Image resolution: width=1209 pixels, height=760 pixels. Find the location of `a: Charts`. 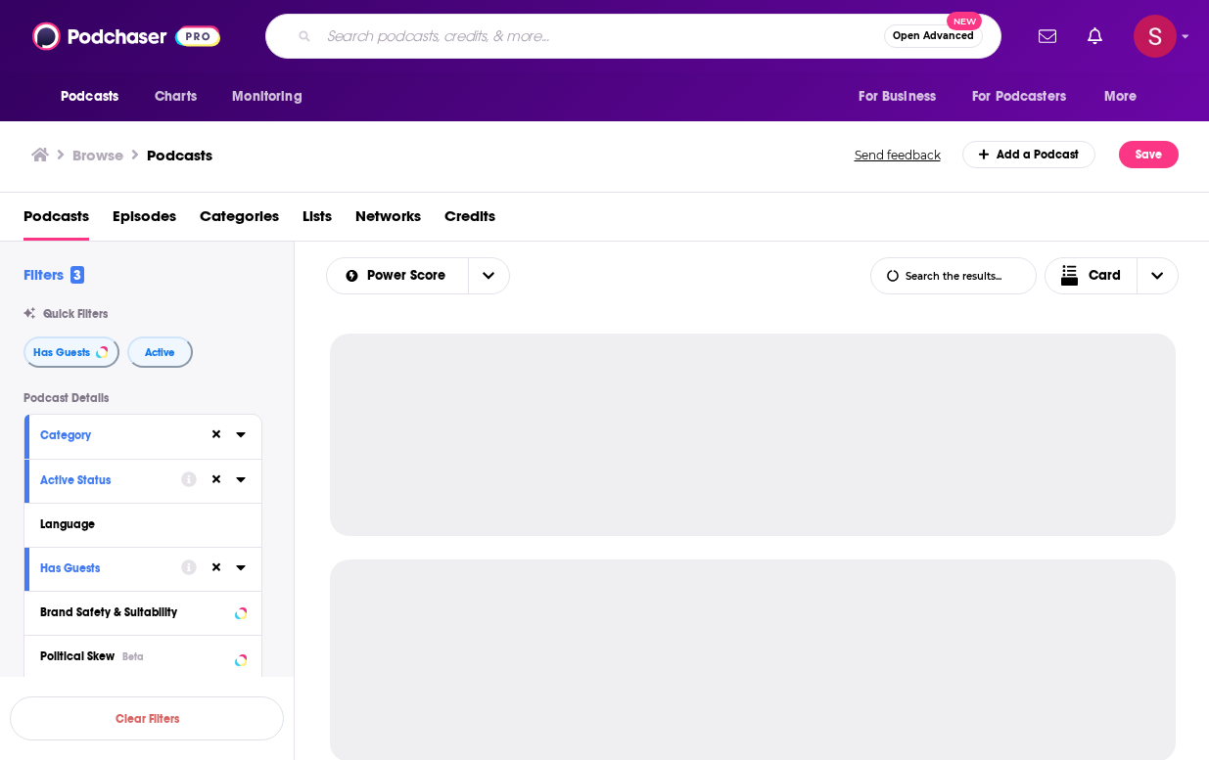

a: Charts is located at coordinates (175, 97).